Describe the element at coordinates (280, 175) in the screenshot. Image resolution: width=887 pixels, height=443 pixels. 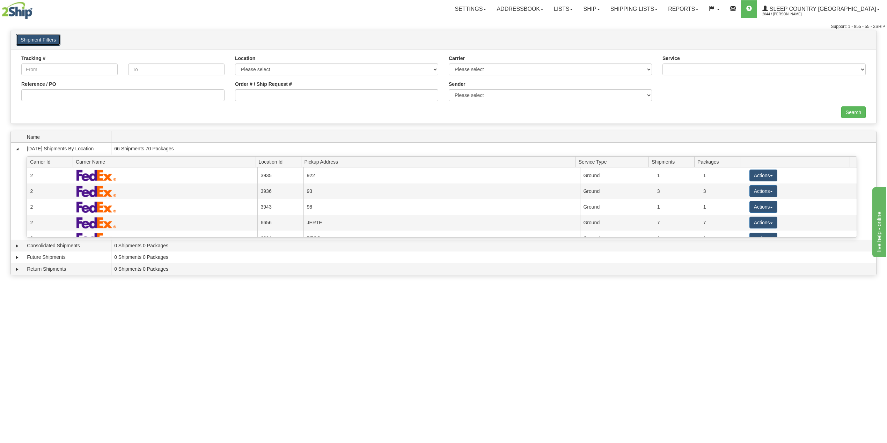
I see `td: 3935` at that location.